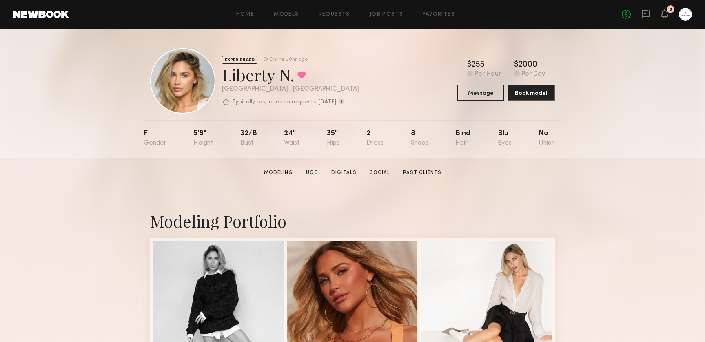  Describe the element at coordinates (375, 138) in the screenshot. I see `div: 2` at that location.